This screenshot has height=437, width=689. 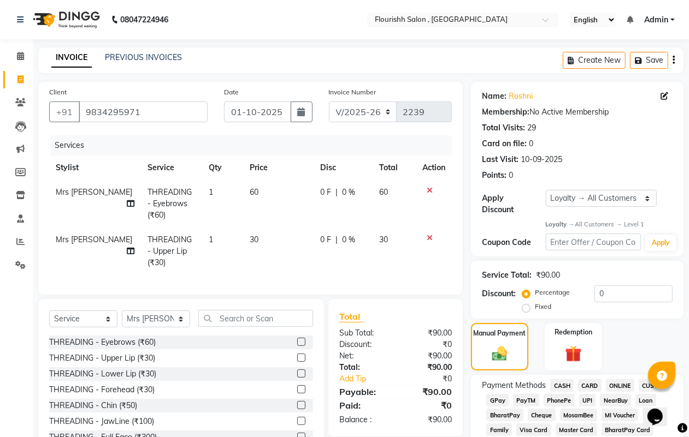 What do you see at coordinates (363, 356) in the screenshot?
I see `div: Net:` at bounding box center [363, 356].